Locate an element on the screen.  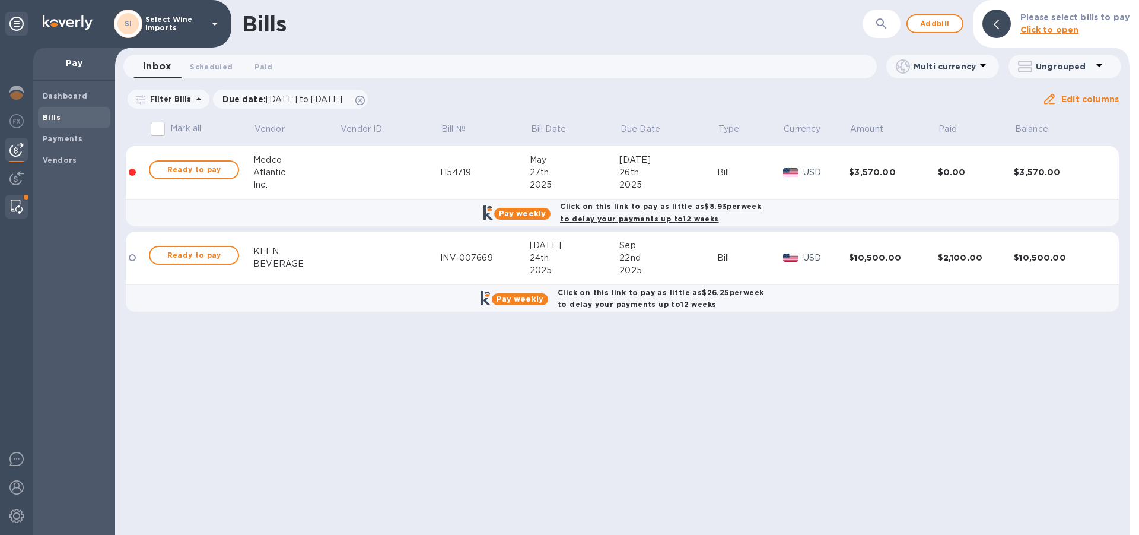
u: Edit columns is located at coordinates (1090, 99).